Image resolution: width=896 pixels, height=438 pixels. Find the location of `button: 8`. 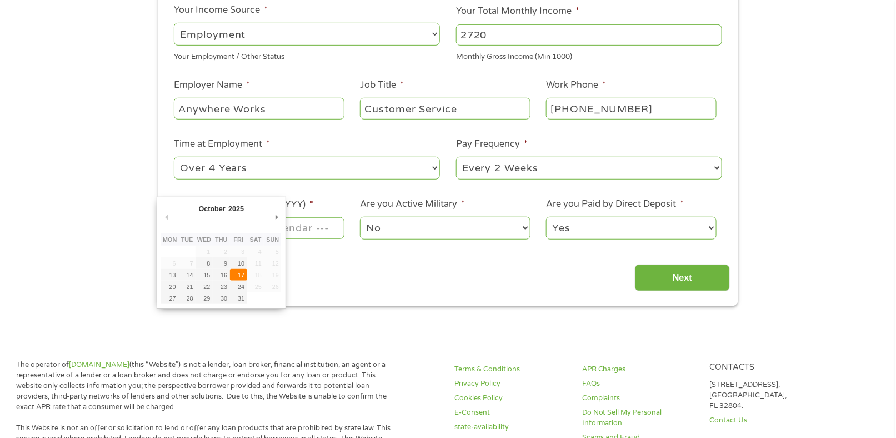

button: 8 is located at coordinates (204, 263).